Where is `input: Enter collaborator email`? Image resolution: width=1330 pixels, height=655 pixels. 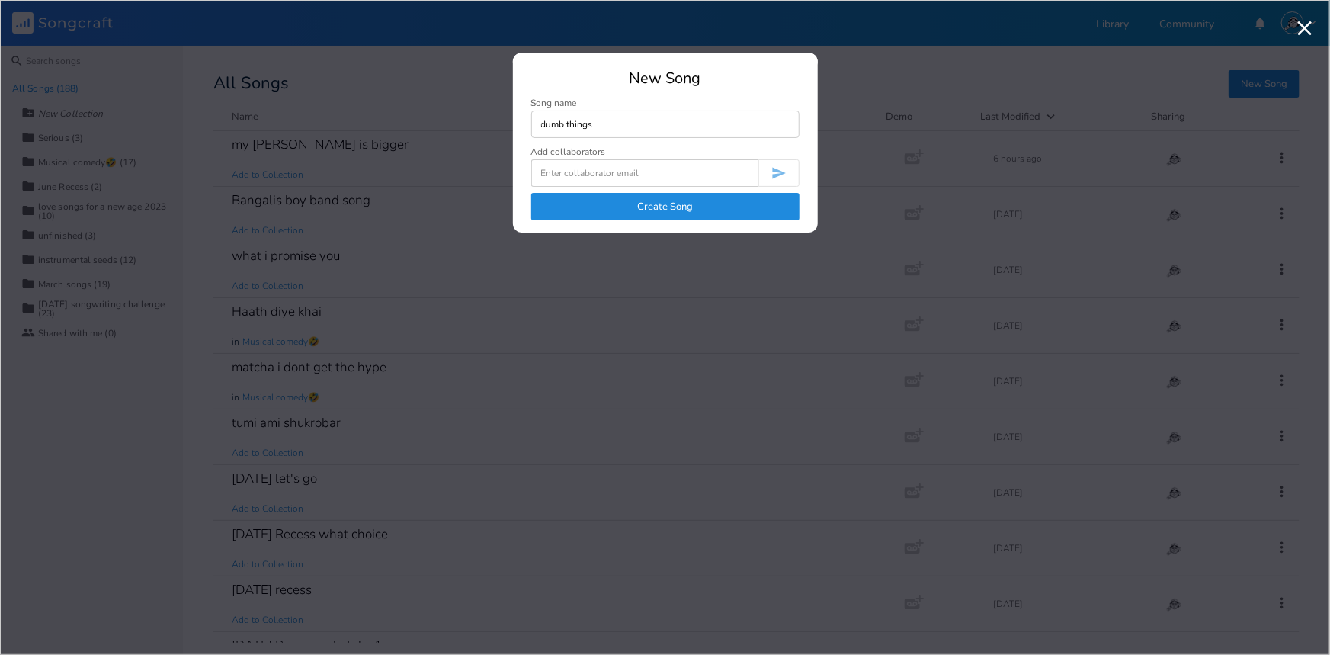
input: Enter collaborator email is located at coordinates (645, 173).